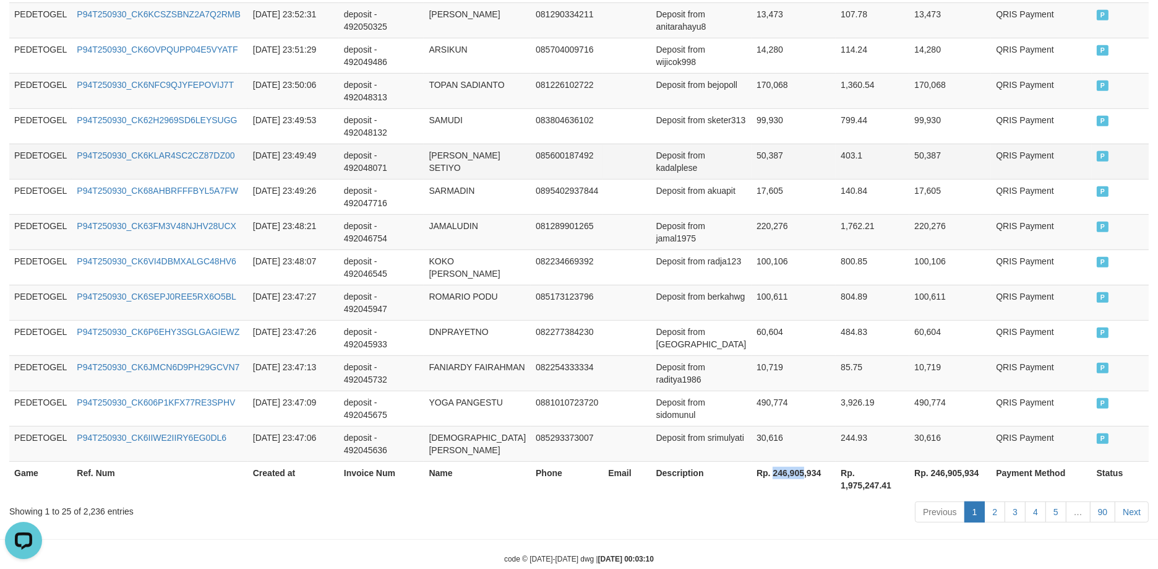  Describe the element at coordinates (155, 155) in the screenshot. I see `a: P94T250930_CK6KLAR4SC2CZ87DZ00` at that location.